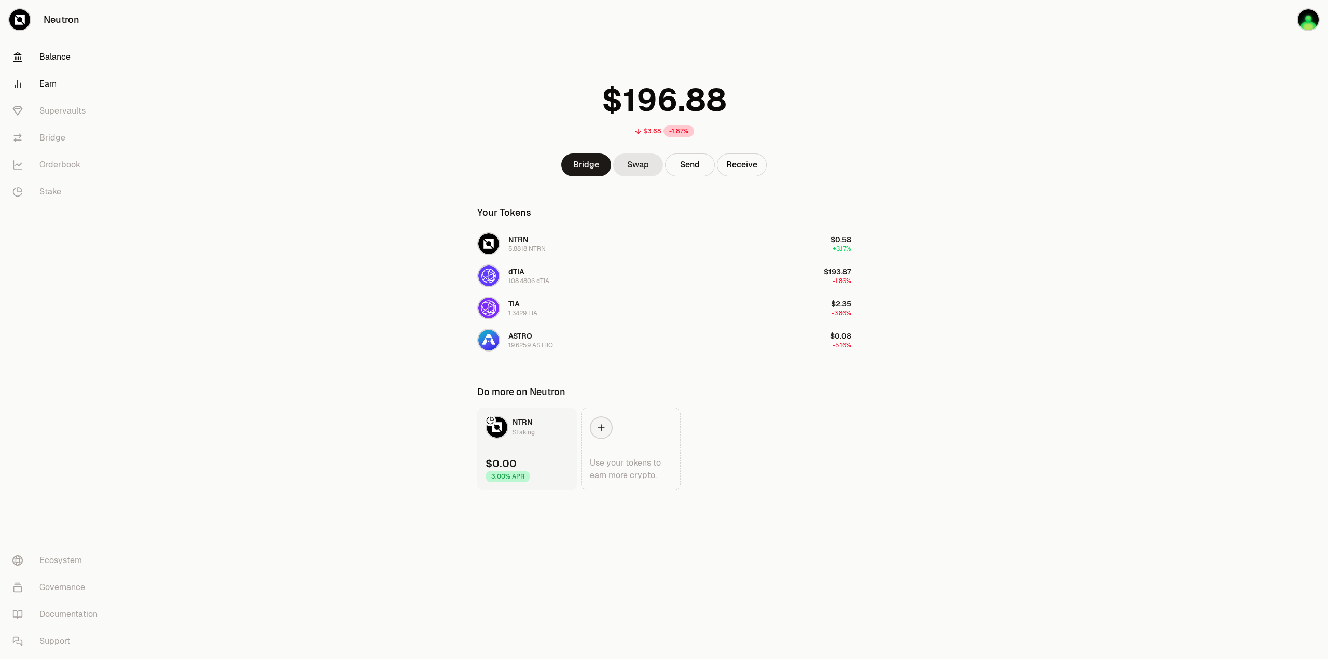 This screenshot has height=659, width=1328. I want to click on button: TIA LogoTIA1.3429 TIA$2.35-3.86%, so click(664, 308).